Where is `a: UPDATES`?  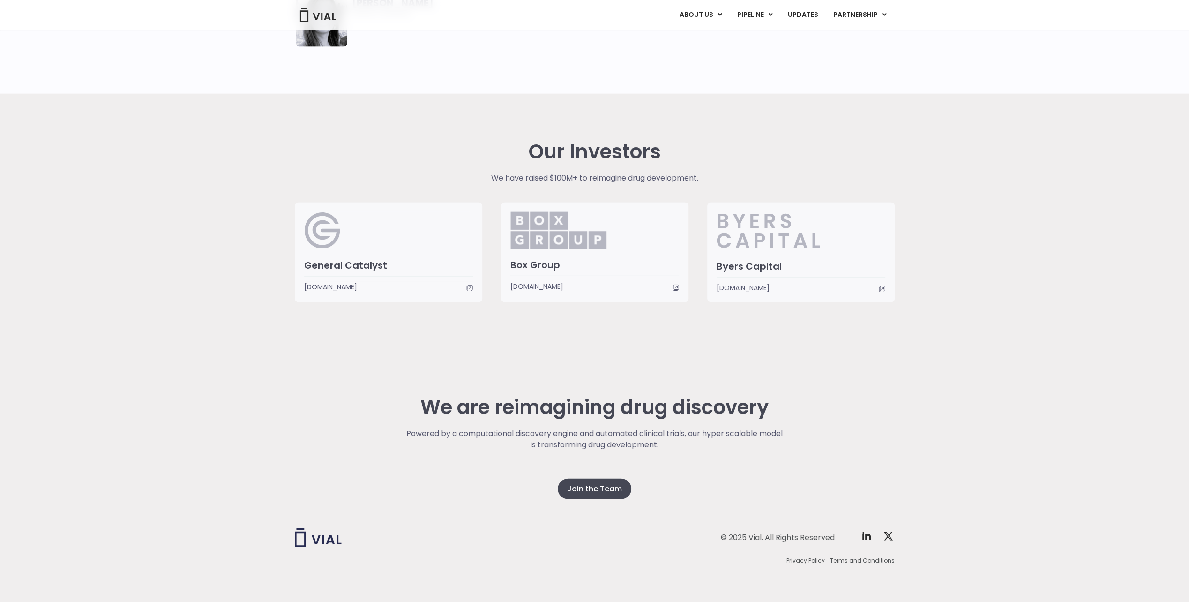 a: UPDATES is located at coordinates (803, 15).